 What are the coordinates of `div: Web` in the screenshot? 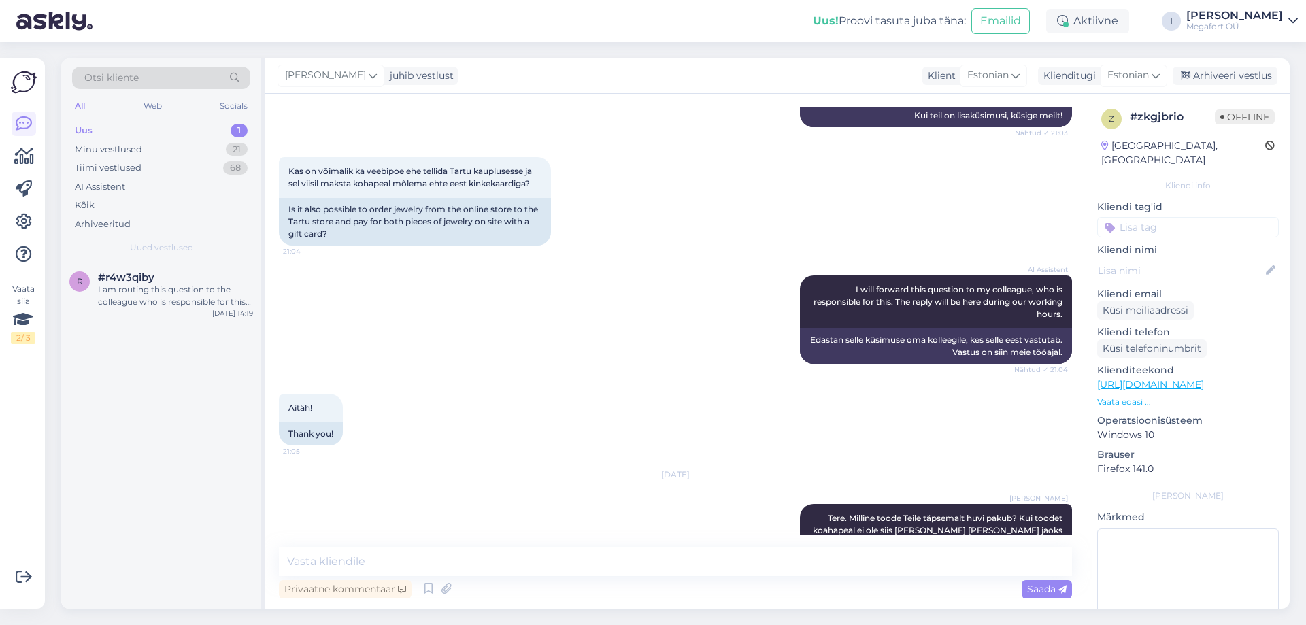 It's located at (152, 106).